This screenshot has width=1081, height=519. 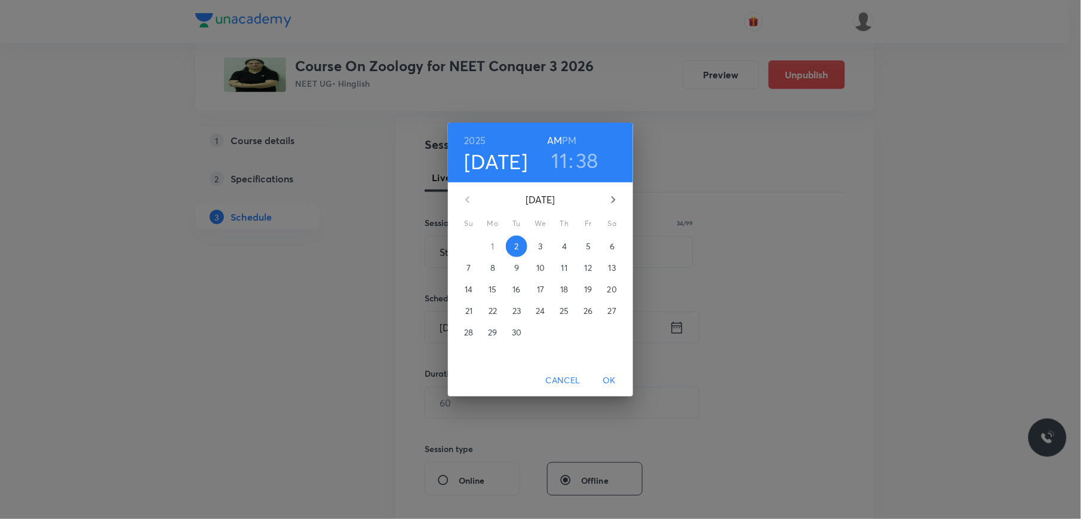 What do you see at coordinates (469, 332) in the screenshot?
I see `button: 28` at bounding box center [469, 332].